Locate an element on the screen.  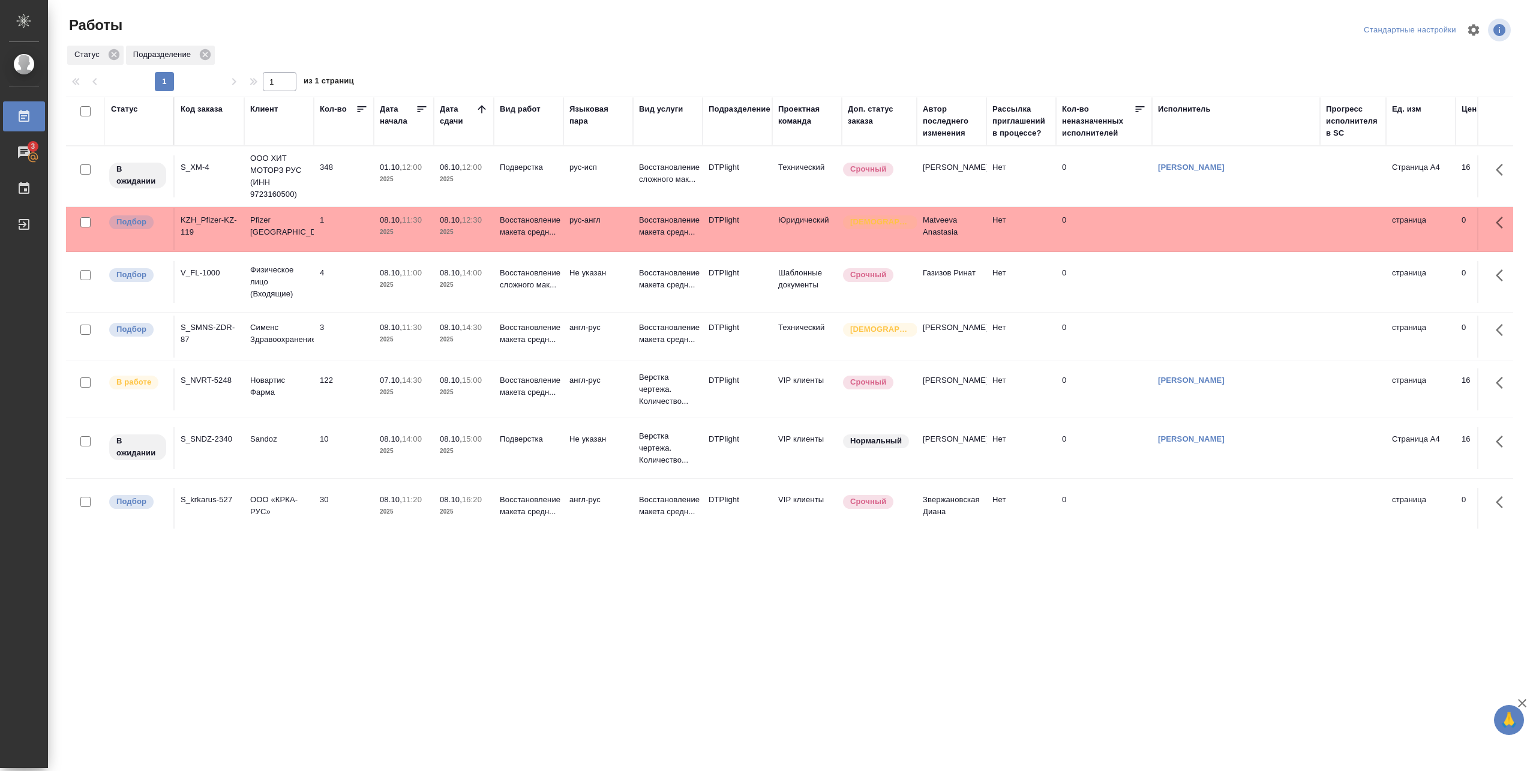
div: KZH_Pfizer-KZ-119 is located at coordinates (209, 226).